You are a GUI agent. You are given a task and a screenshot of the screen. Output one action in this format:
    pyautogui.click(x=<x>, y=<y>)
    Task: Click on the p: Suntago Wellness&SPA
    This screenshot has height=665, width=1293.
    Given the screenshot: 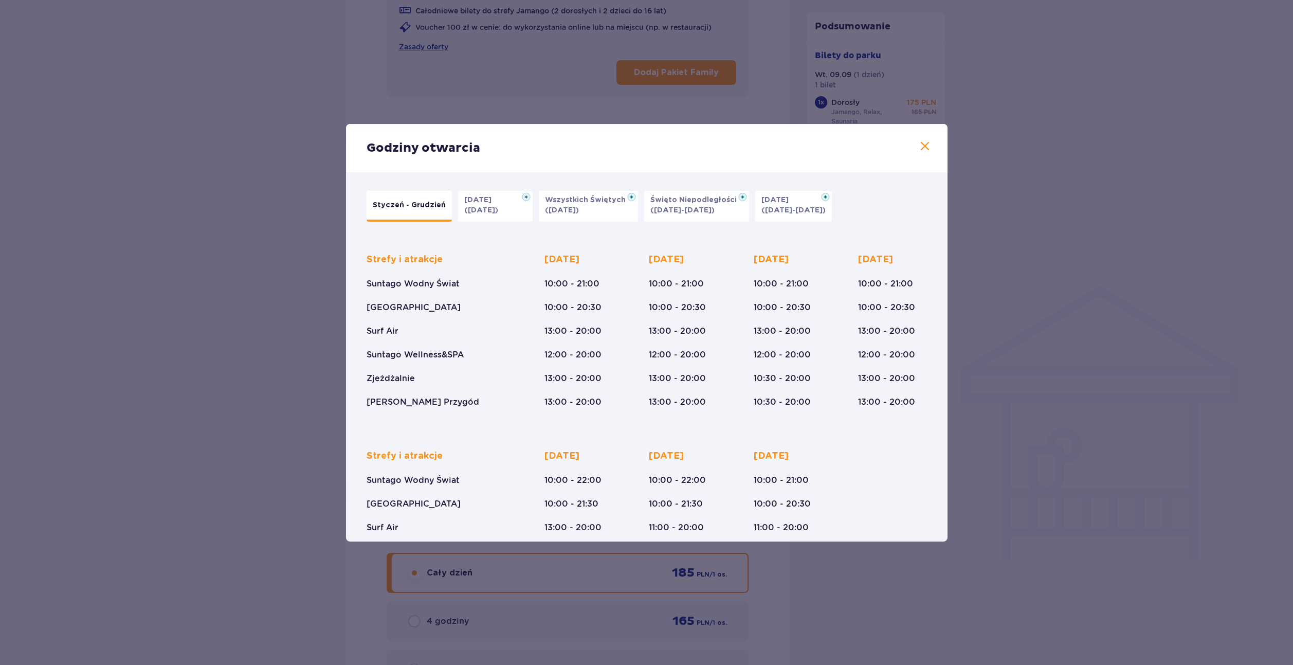 What is the action you would take?
    pyautogui.click(x=415, y=355)
    